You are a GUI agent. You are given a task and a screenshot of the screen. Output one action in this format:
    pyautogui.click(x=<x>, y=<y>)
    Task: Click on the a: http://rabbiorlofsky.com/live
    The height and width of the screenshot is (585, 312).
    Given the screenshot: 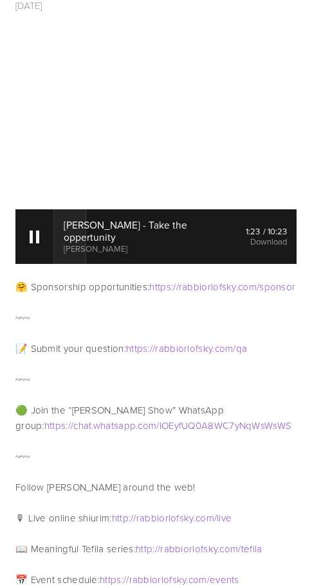 What is the action you would take?
    pyautogui.click(x=172, y=518)
    